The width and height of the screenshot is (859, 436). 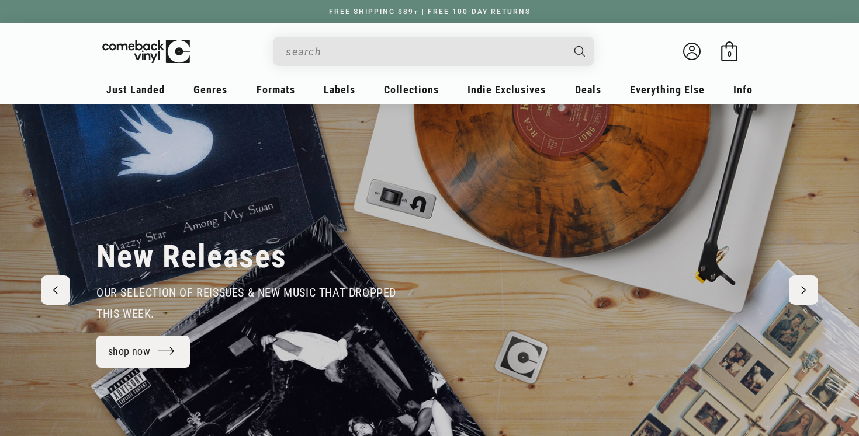 What do you see at coordinates (276, 89) in the screenshot?
I see `span: Formats` at bounding box center [276, 89].